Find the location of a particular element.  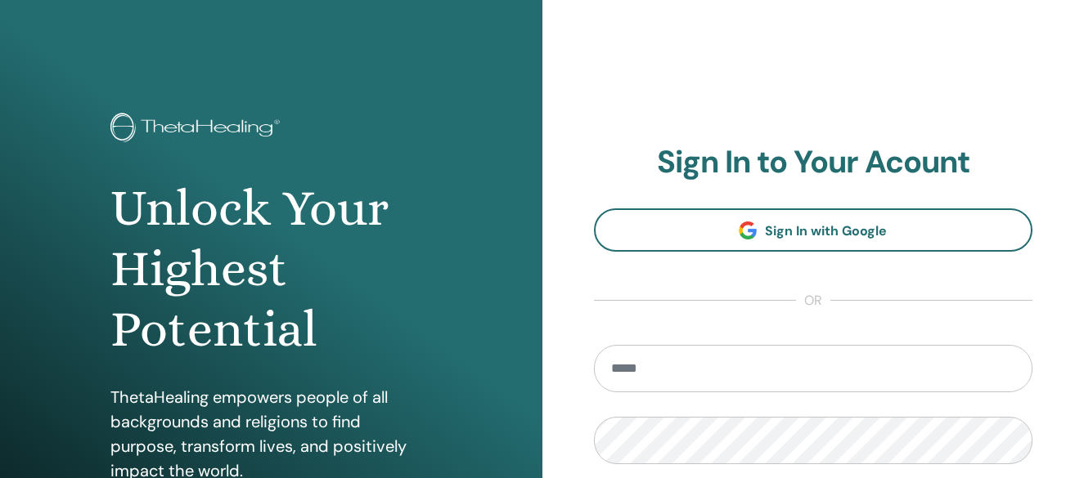

span: or is located at coordinates (813, 301).